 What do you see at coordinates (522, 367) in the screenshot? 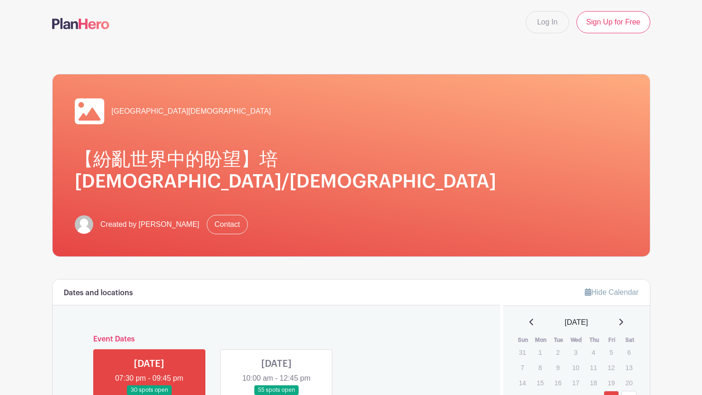
I see `p: 7` at bounding box center [522, 367].